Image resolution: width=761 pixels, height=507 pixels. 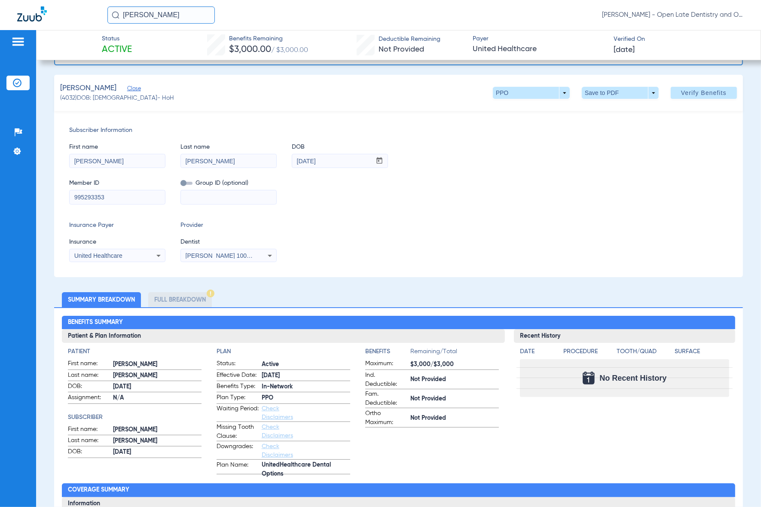 I want to click on span: Assignment:, so click(x=89, y=398).